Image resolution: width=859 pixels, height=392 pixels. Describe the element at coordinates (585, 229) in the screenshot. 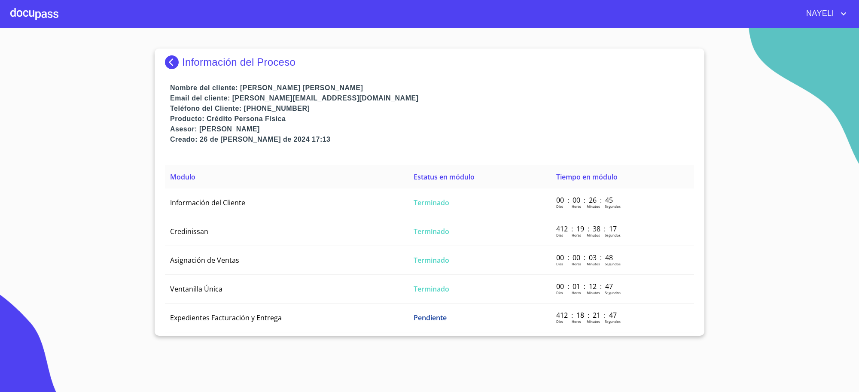

I see `p: 412 : 19 : 38 : 17` at that location.